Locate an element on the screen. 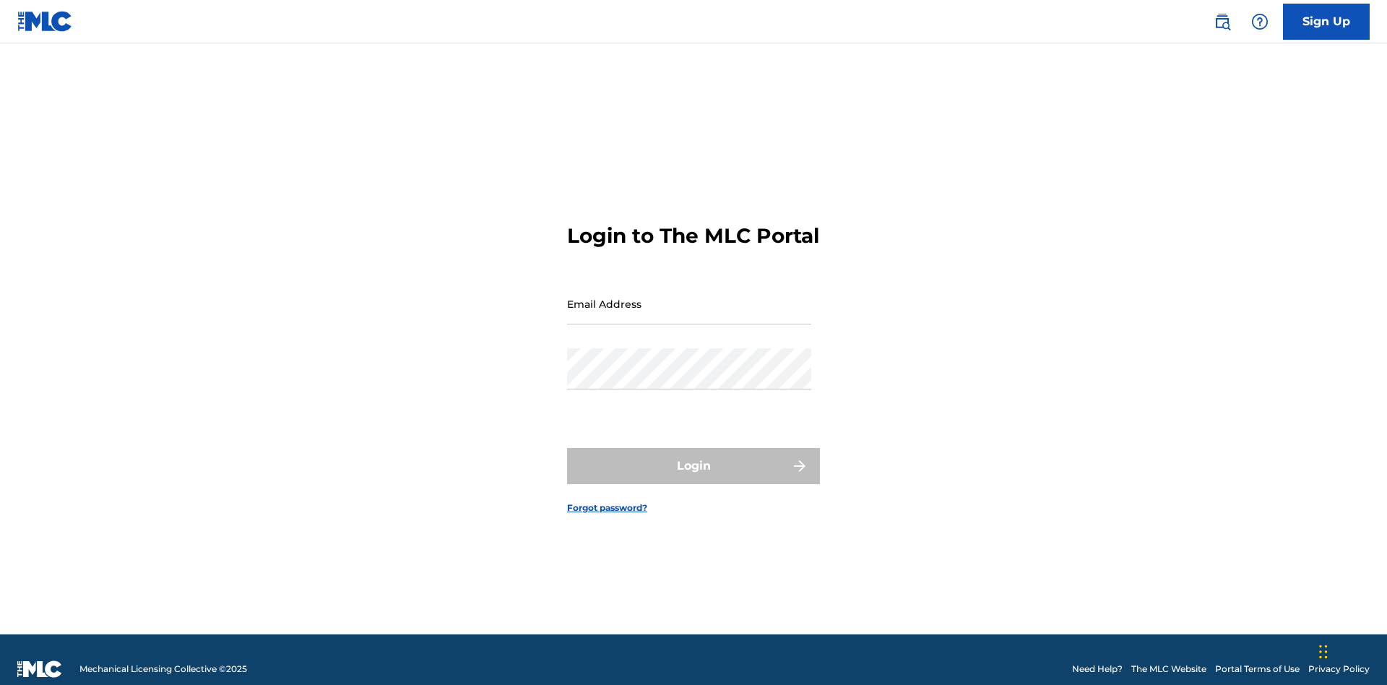 This screenshot has height=685, width=1387. a: Need Help? is located at coordinates (1097, 669).